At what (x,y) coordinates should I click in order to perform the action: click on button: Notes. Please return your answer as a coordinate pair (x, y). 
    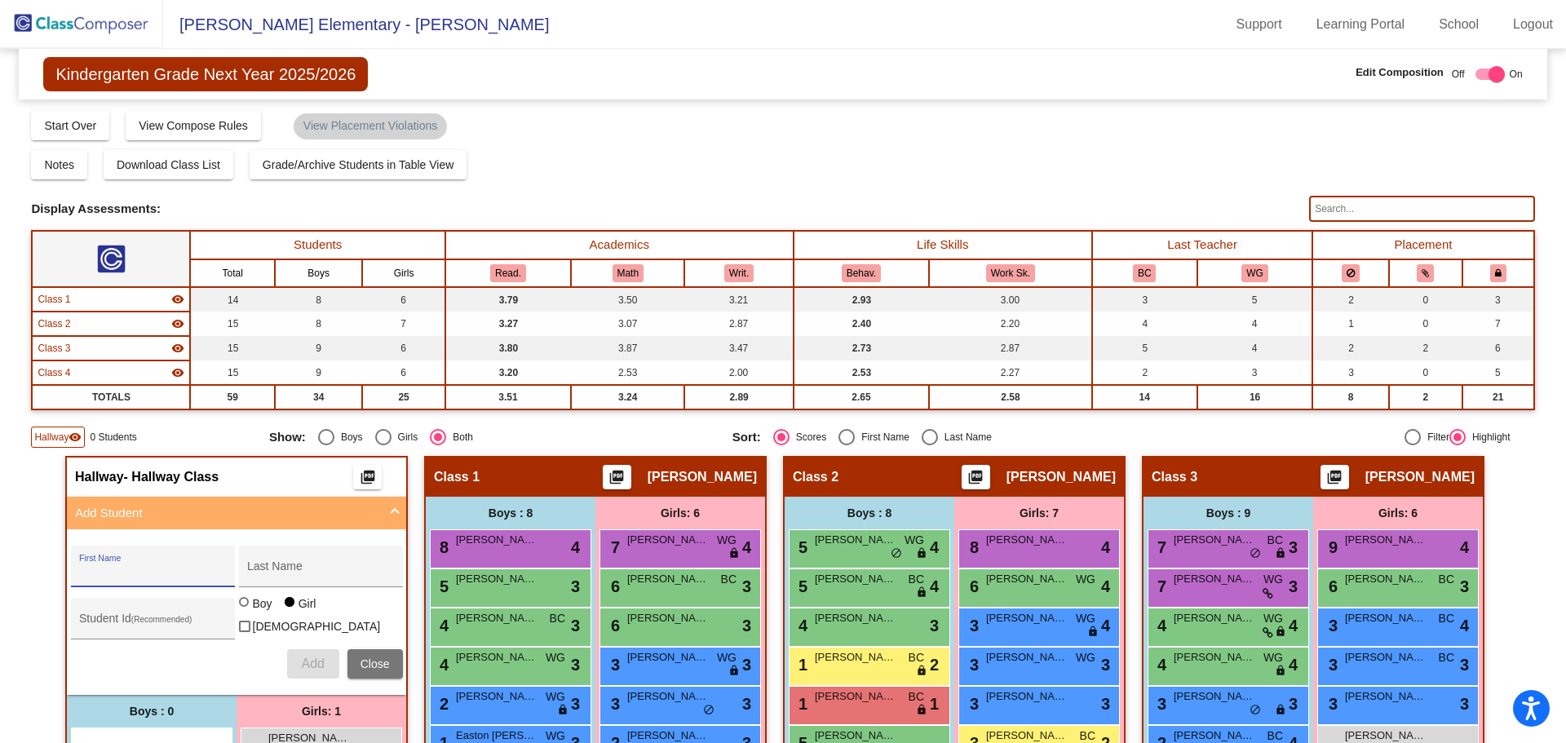
    Looking at the image, I should click on (59, 165).